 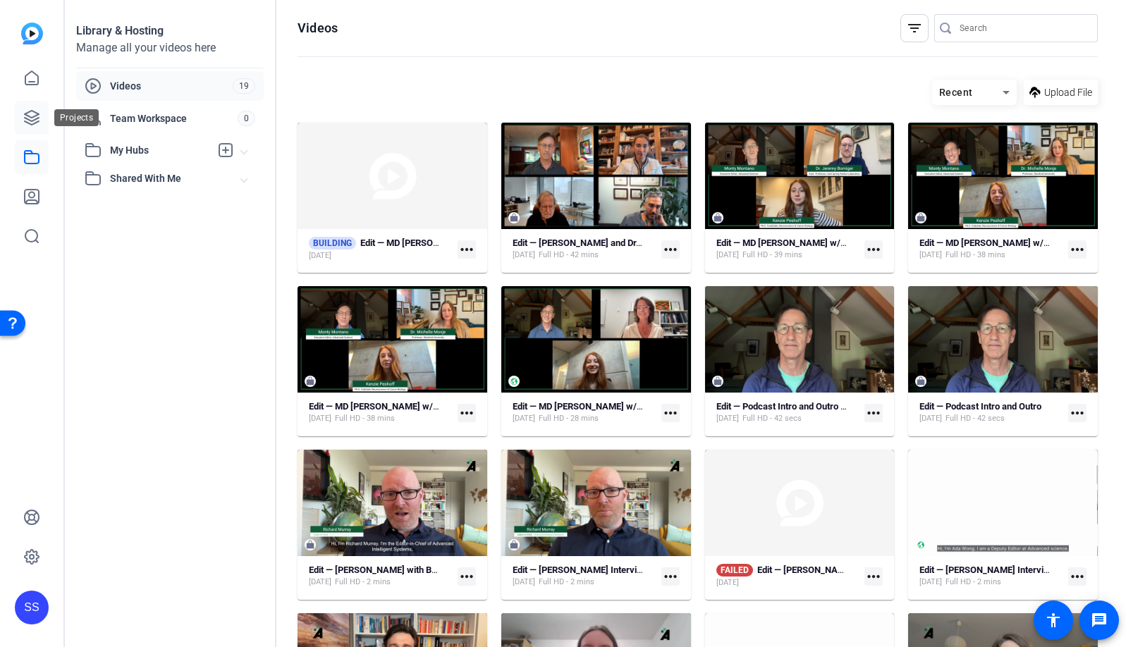 What do you see at coordinates (32, 33) in the screenshot?
I see `img: blue-gradient.svg` at bounding box center [32, 33].